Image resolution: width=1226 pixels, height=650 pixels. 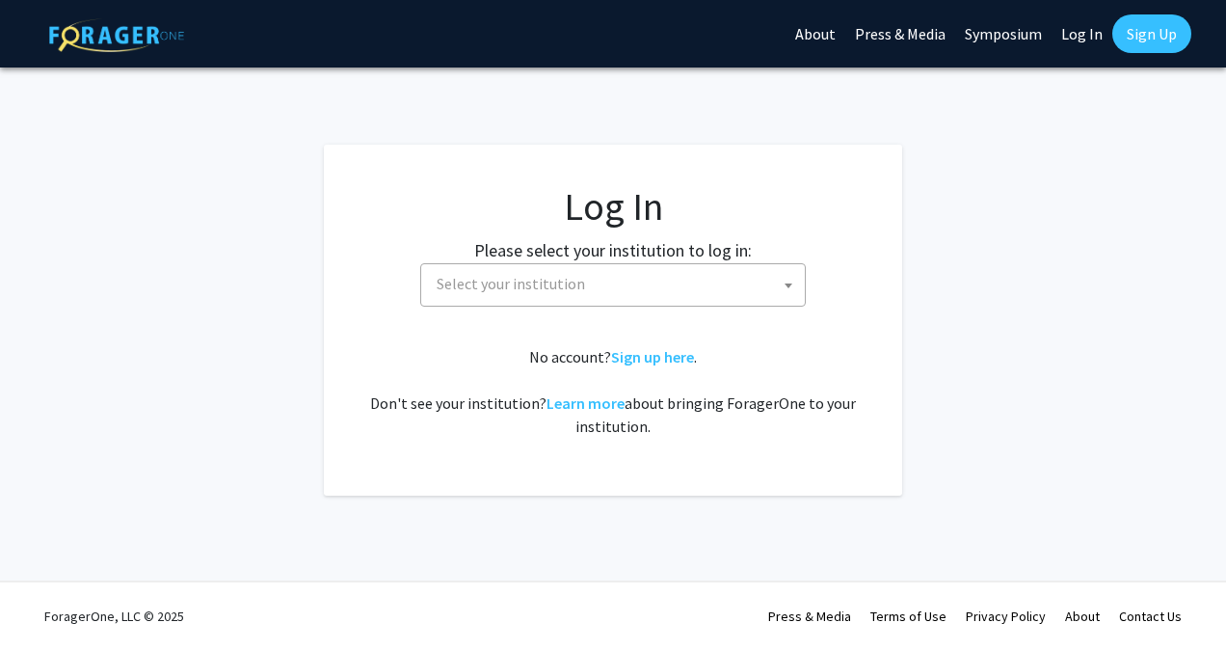 What do you see at coordinates (114, 616) in the screenshot?
I see `div: ForagerOne, LLC © 2025` at bounding box center [114, 616].